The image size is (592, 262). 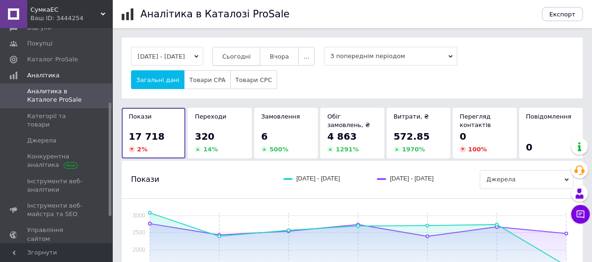 I want to click on span: 6, so click(x=264, y=136).